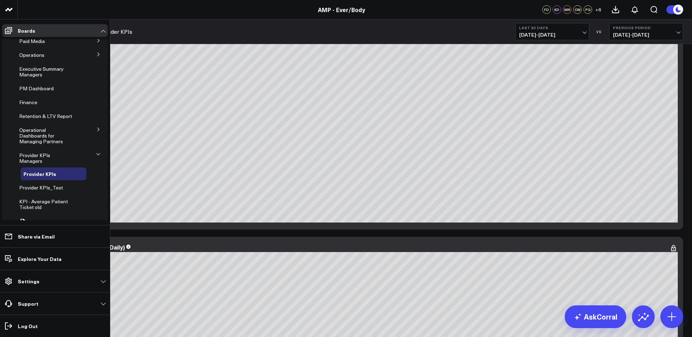 This screenshot has height=337, width=692. I want to click on a: Operational Dashboards for Managing Partners, so click(47, 136).